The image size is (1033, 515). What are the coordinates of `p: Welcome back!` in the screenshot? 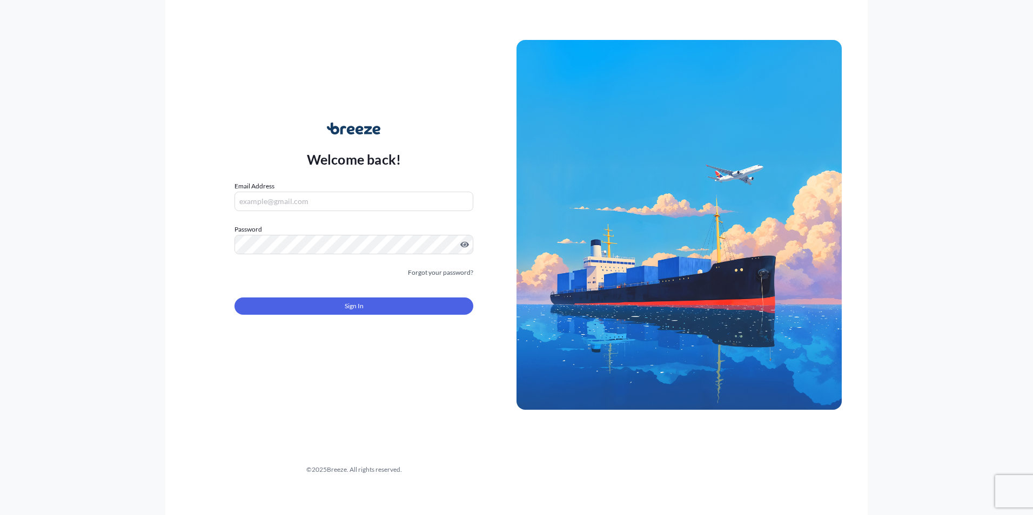 It's located at (354, 159).